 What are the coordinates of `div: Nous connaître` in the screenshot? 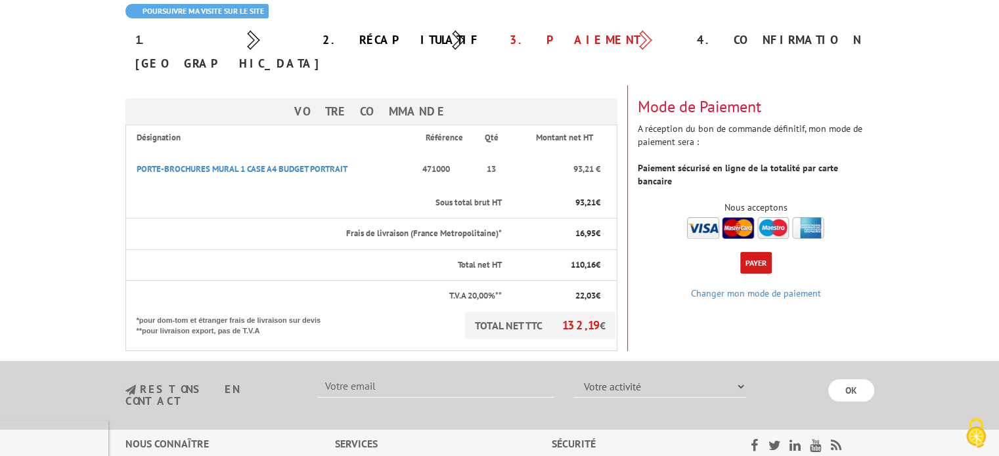 It's located at (230, 444).